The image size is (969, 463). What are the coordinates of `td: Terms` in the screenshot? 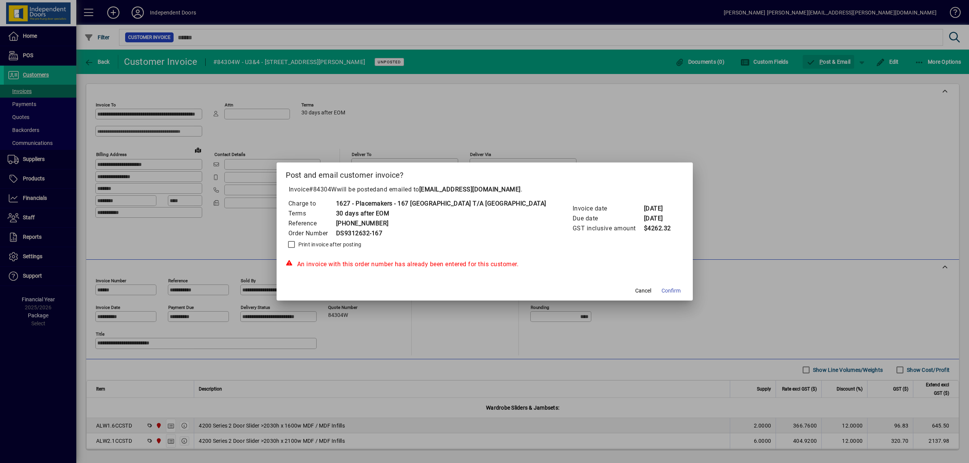 It's located at (312, 214).